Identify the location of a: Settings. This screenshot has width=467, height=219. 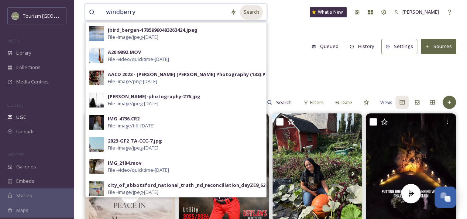
(401, 46).